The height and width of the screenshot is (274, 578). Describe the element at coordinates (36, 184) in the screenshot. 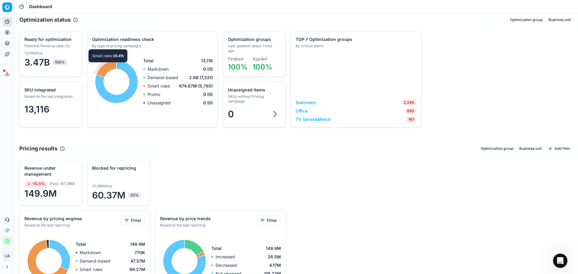

I see `span: -10.4%` at that location.